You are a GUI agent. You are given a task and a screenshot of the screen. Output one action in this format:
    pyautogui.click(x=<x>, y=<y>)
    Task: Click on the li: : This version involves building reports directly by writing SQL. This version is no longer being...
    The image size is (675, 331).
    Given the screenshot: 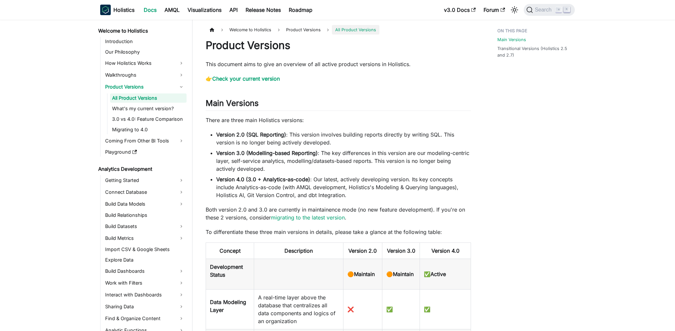 What is the action you would take?
    pyautogui.click(x=343, y=139)
    